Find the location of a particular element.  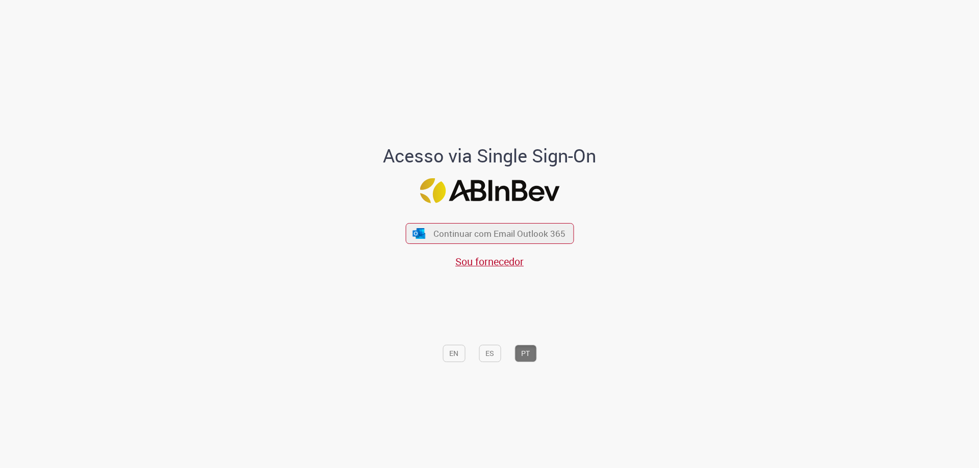

span: Continuar com Email Outlook 365 is located at coordinates (499, 233).